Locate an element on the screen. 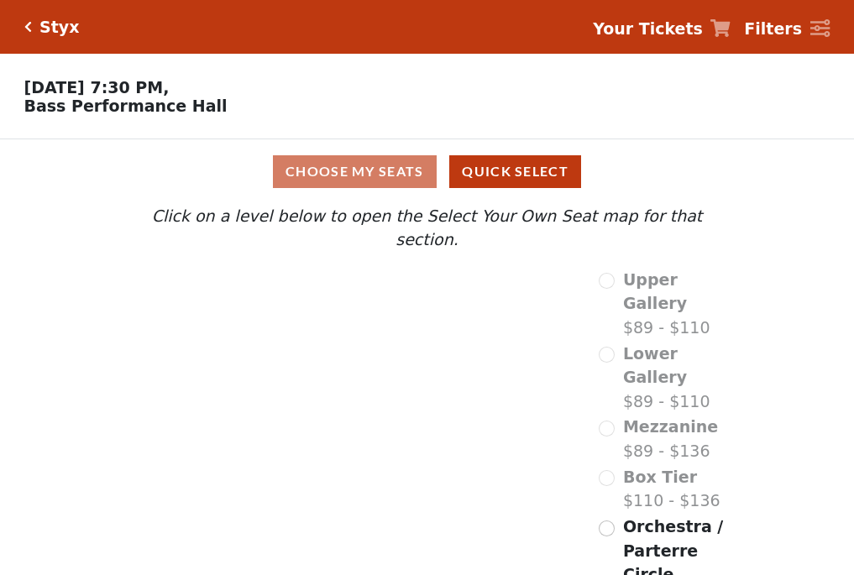  strong: Filters is located at coordinates (772, 29).